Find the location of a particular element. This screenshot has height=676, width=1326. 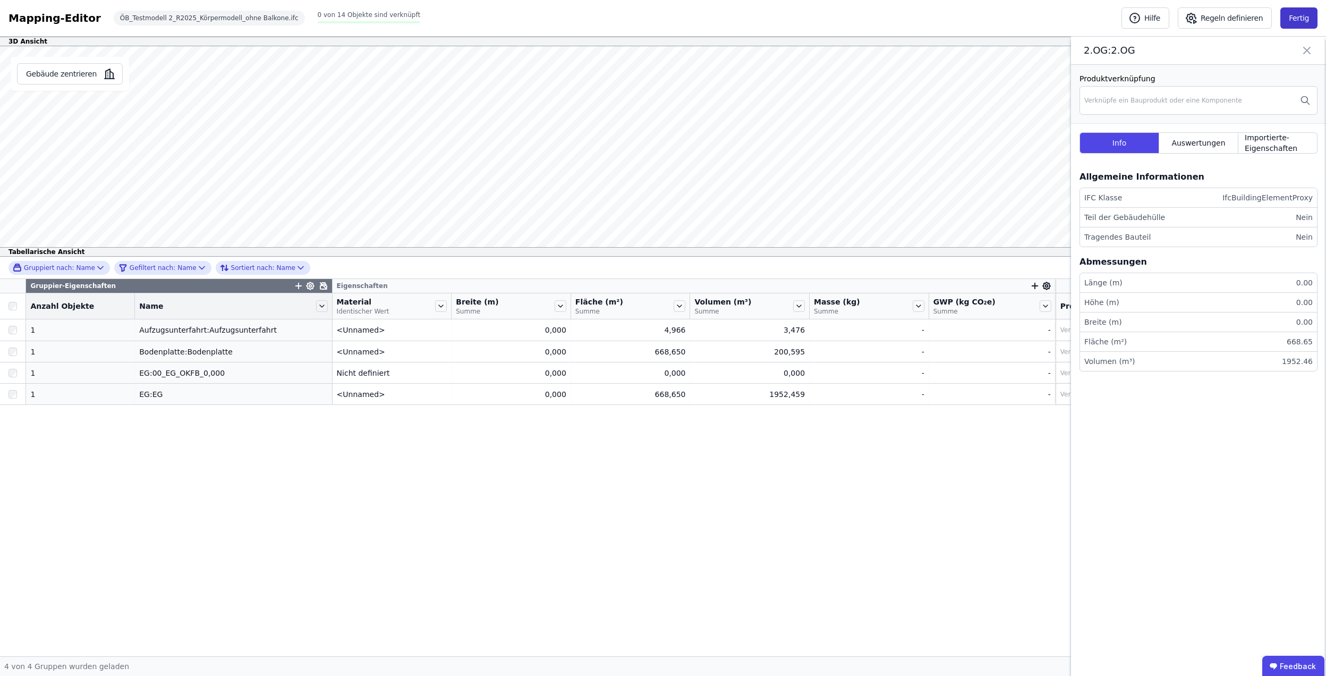

div: EG:00_EG_OKFB_0,000 is located at coordinates (233, 373).